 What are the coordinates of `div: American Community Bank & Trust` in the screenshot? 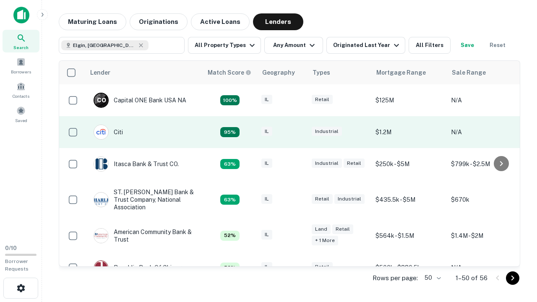 It's located at (144, 236).